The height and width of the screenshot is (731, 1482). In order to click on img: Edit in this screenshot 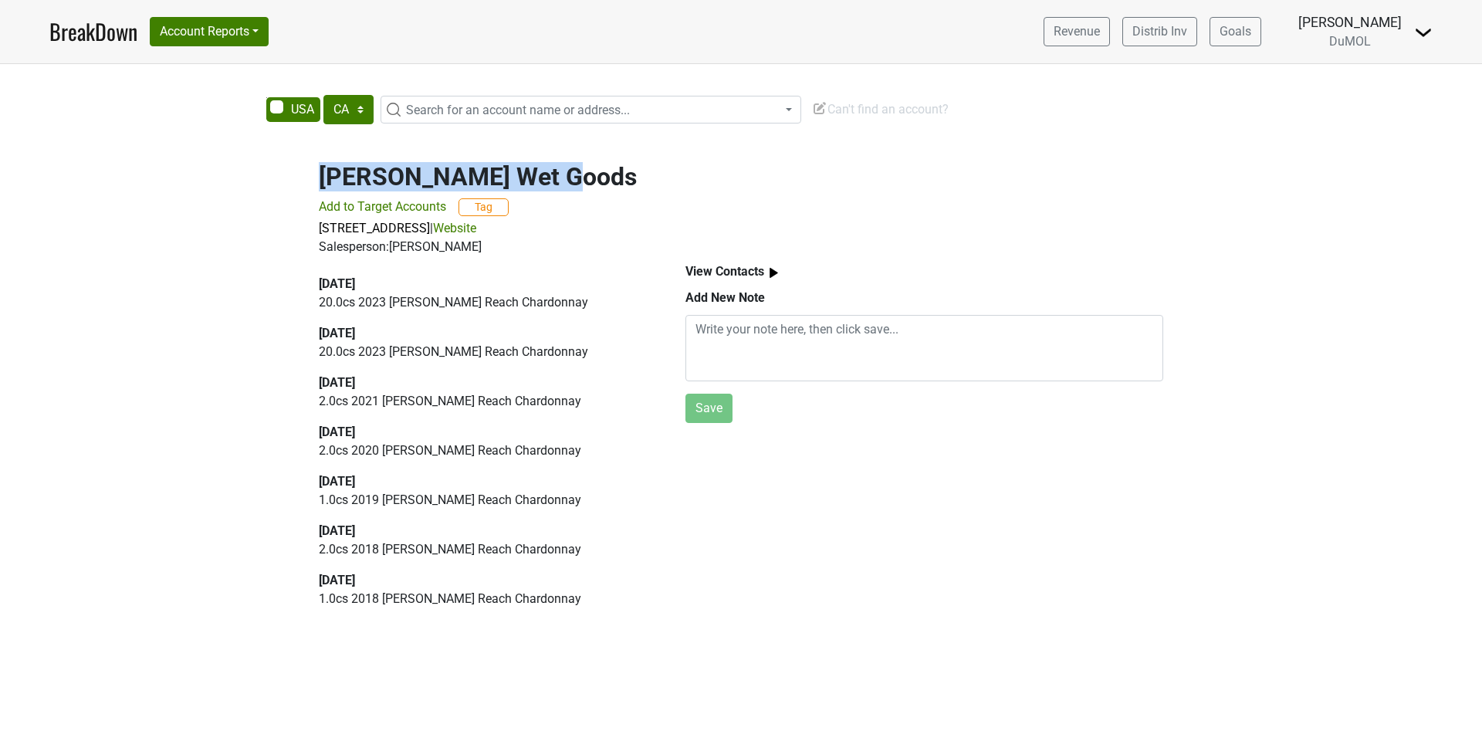, I will do `click(820, 108)`.